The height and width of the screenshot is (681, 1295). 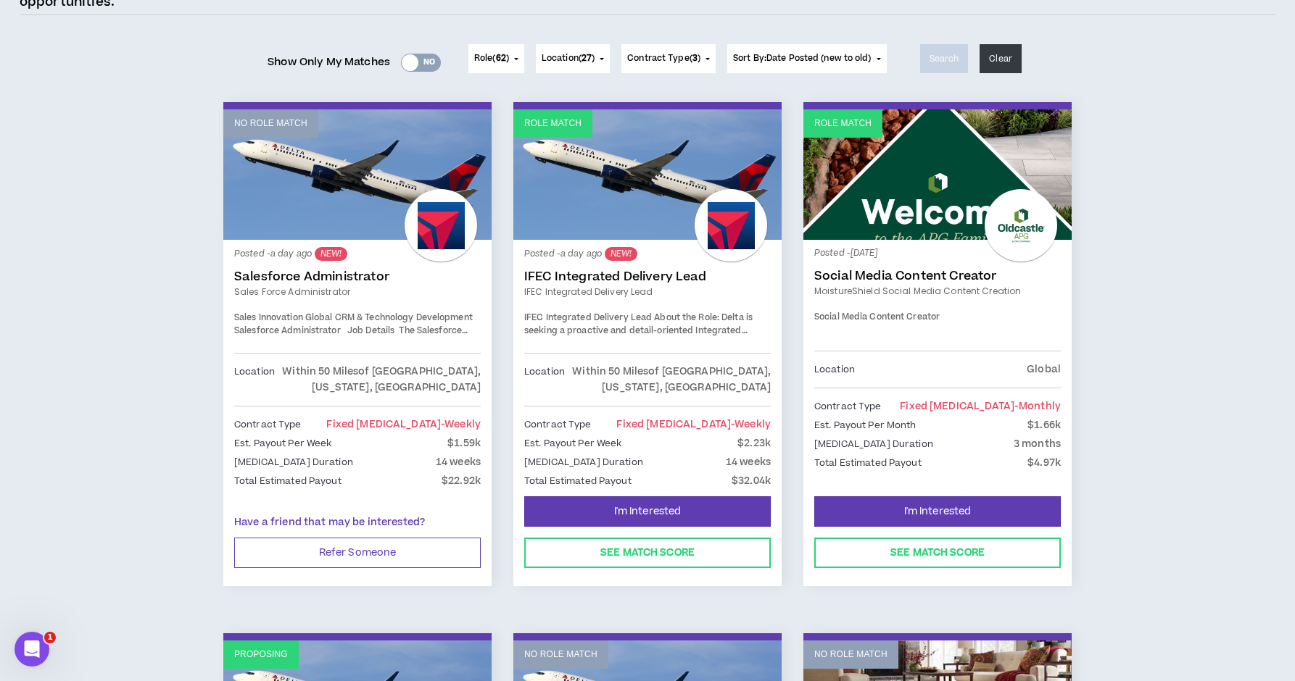 I want to click on a: Salesforce Administrator, so click(x=357, y=277).